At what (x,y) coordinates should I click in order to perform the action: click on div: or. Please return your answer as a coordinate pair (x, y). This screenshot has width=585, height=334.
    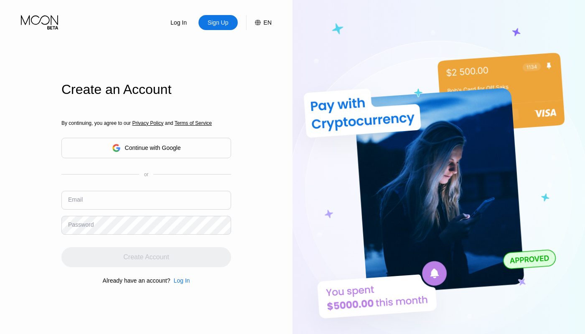
    Looking at the image, I should click on (146, 175).